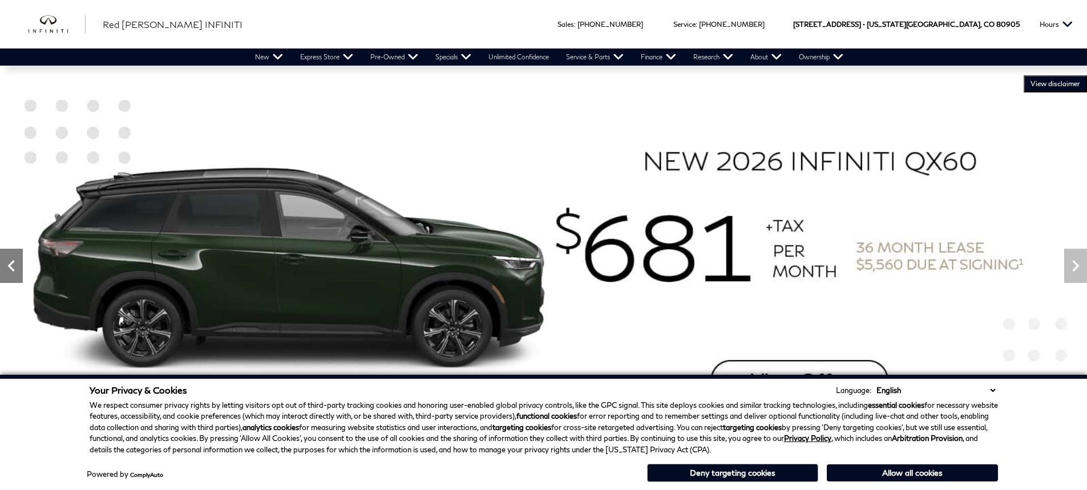  Describe the element at coordinates (549, 57) in the screenshot. I see `nav: Main Navigation` at that location.